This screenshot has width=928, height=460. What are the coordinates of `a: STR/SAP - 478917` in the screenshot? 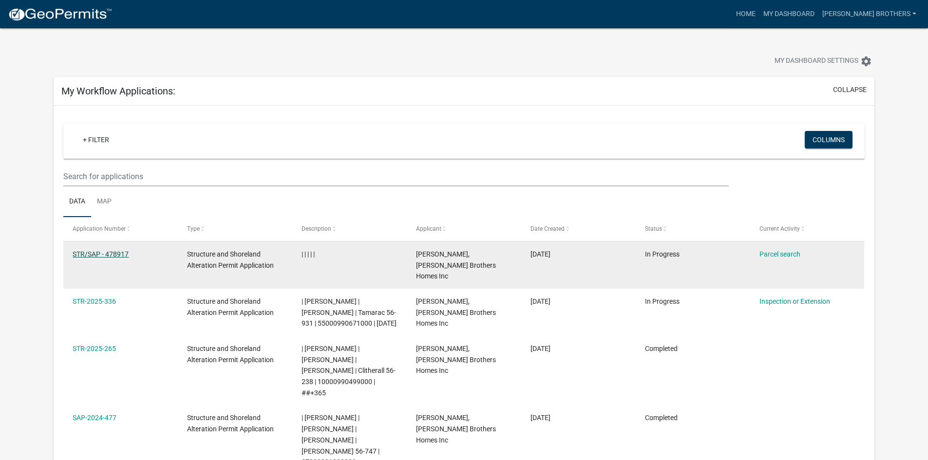 It's located at (100, 254).